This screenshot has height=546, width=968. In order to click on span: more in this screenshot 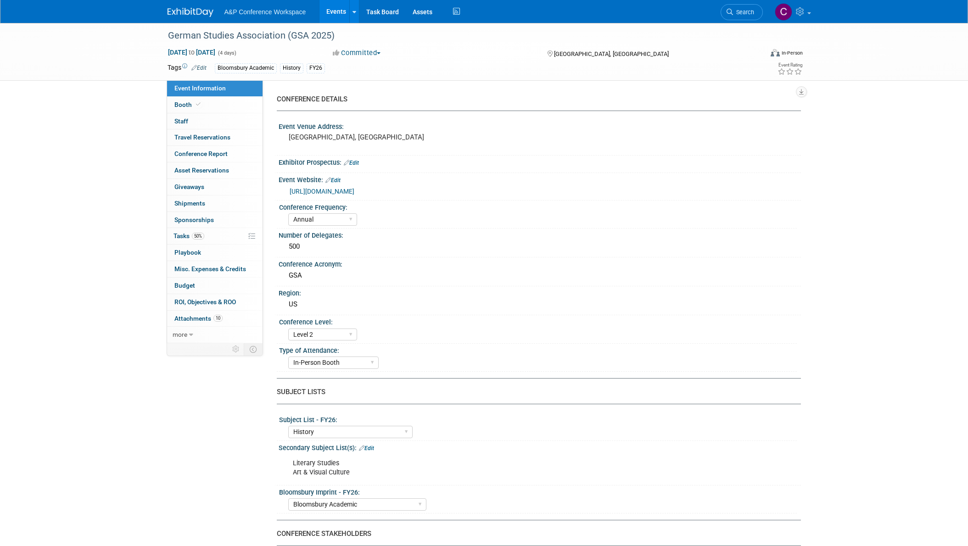, I will do `click(180, 335)`.